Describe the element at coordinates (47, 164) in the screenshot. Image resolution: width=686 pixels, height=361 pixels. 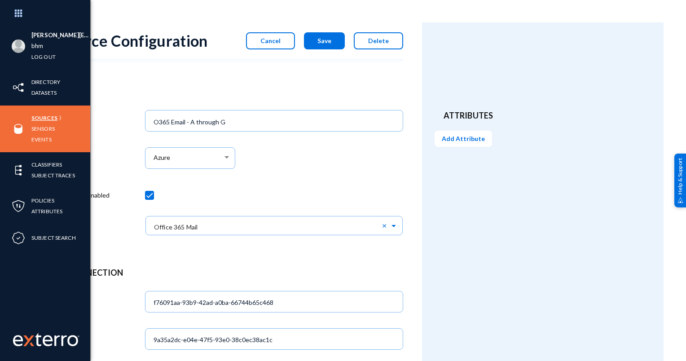
I see `a: Classifiers` at that location.